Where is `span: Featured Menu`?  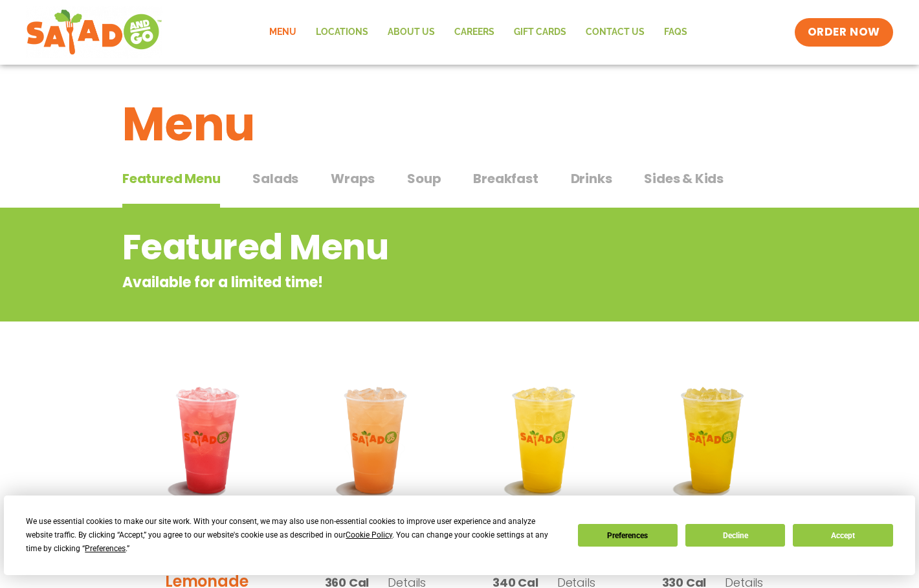 span: Featured Menu is located at coordinates (171, 179).